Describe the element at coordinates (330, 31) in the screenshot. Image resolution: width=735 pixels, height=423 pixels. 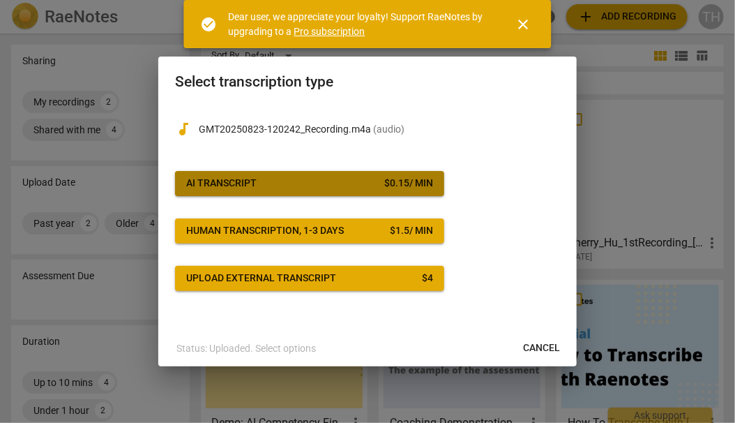
I see `a: Pro subscription` at that location.